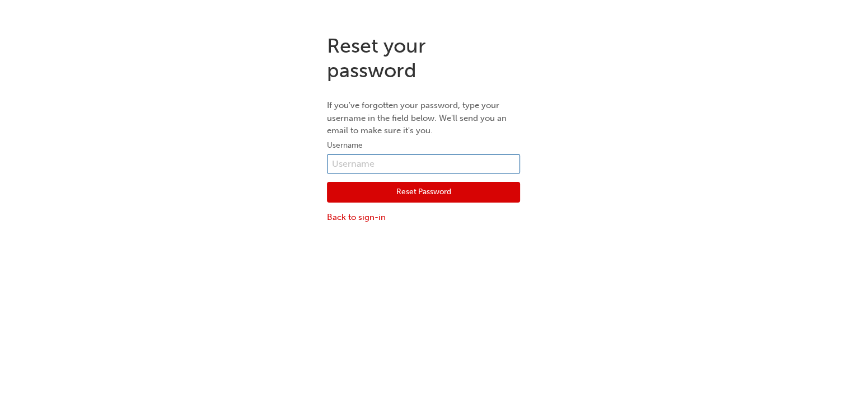 The image size is (847, 413). I want to click on button: Reset Password, so click(423, 193).